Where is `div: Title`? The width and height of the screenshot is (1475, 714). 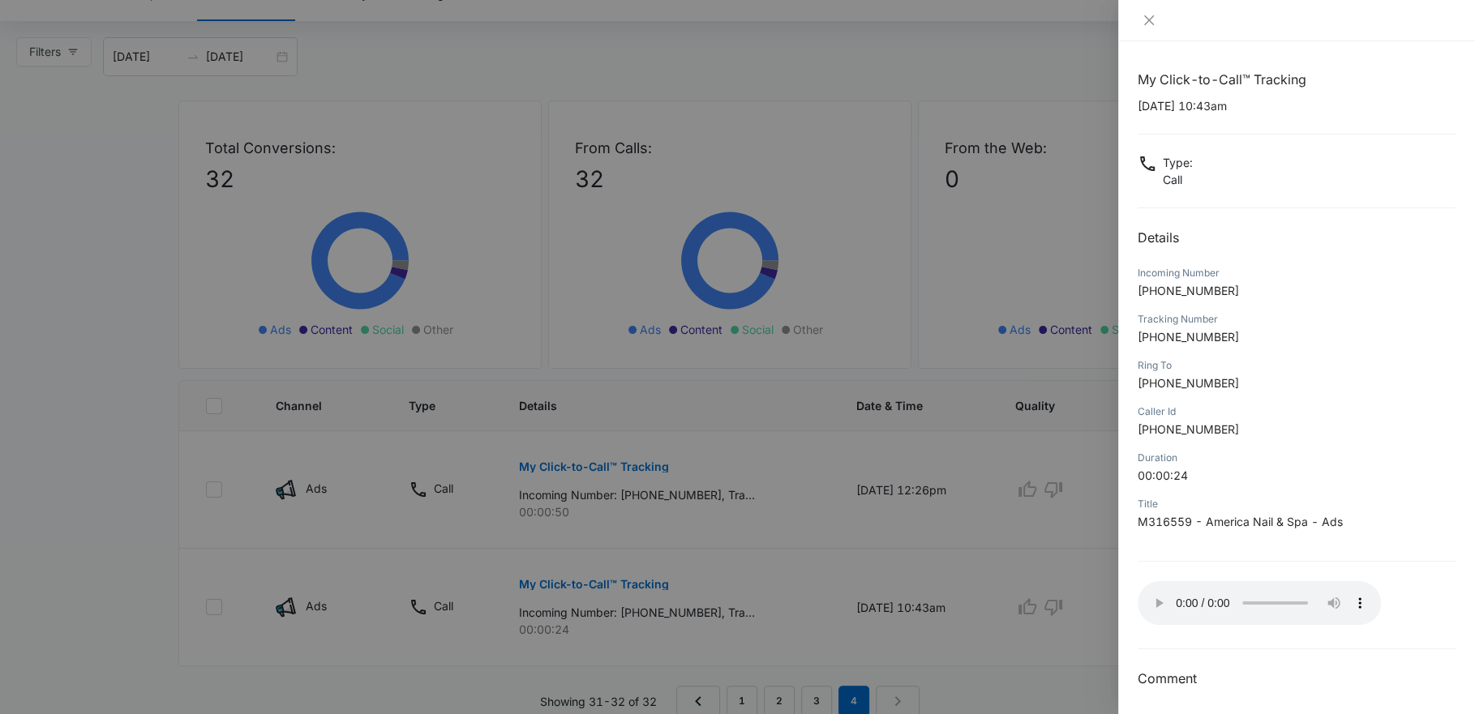
div: Title is located at coordinates (1296, 504).